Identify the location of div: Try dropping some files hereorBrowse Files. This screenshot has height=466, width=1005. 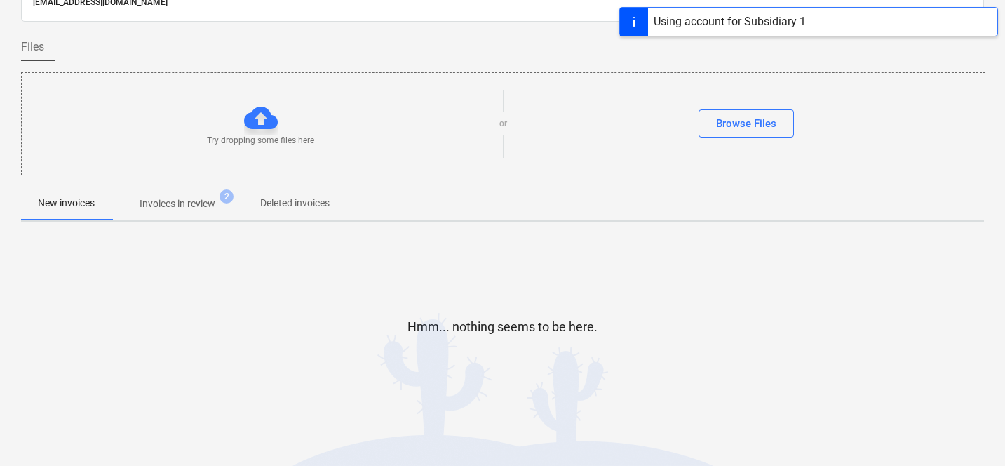
(503, 123).